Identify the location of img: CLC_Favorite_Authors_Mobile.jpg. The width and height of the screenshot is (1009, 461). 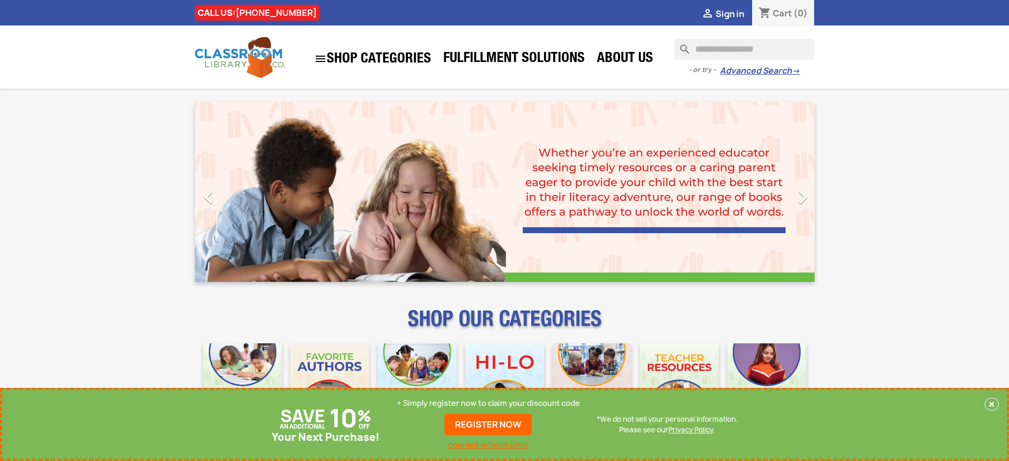
(329, 382).